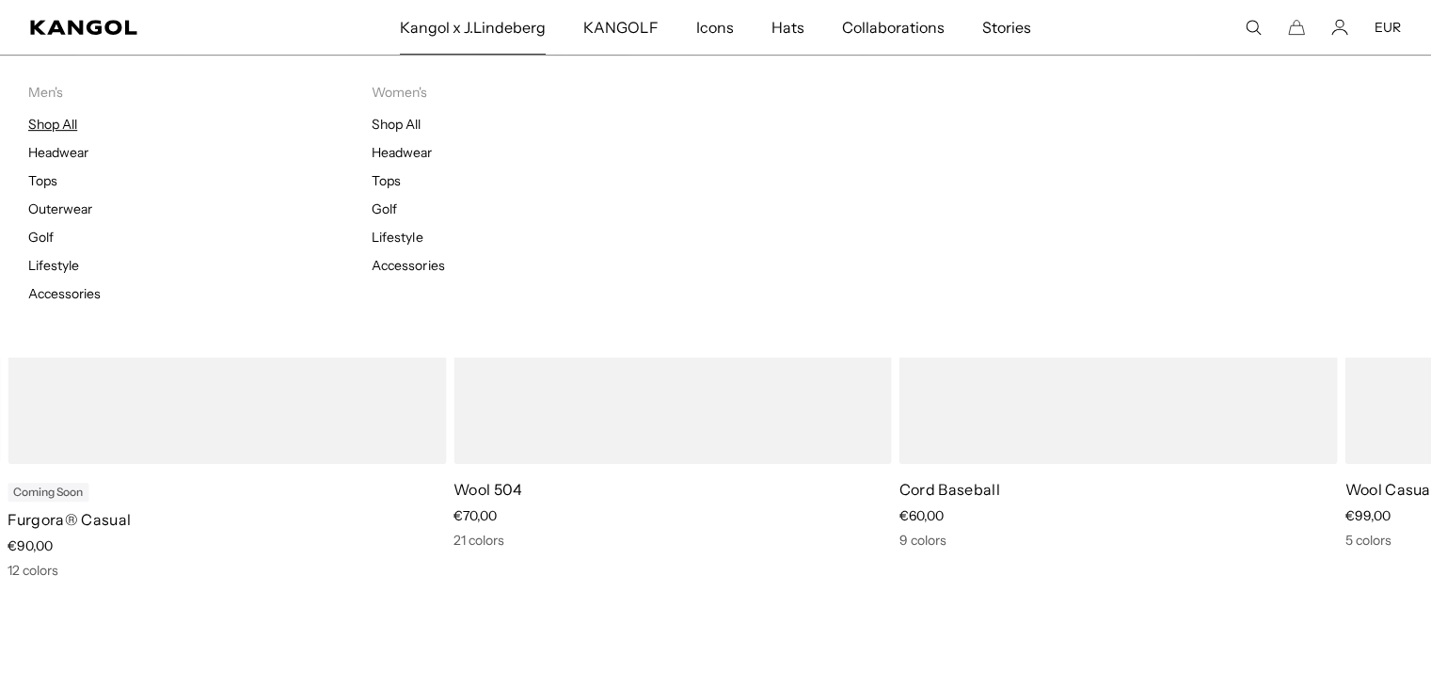 The height and width of the screenshot is (687, 1431). I want to click on button: Cart, so click(1296, 27).